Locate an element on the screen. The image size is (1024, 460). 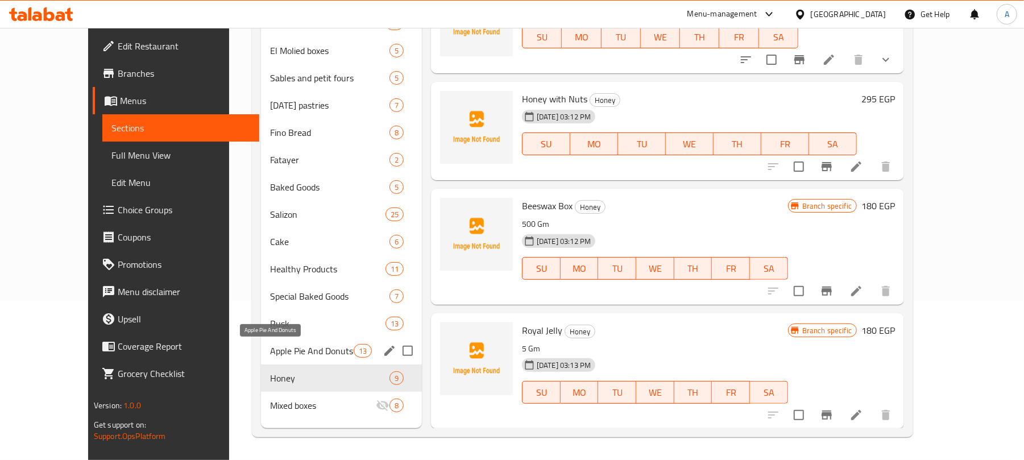
button: show more is located at coordinates (886, 60).